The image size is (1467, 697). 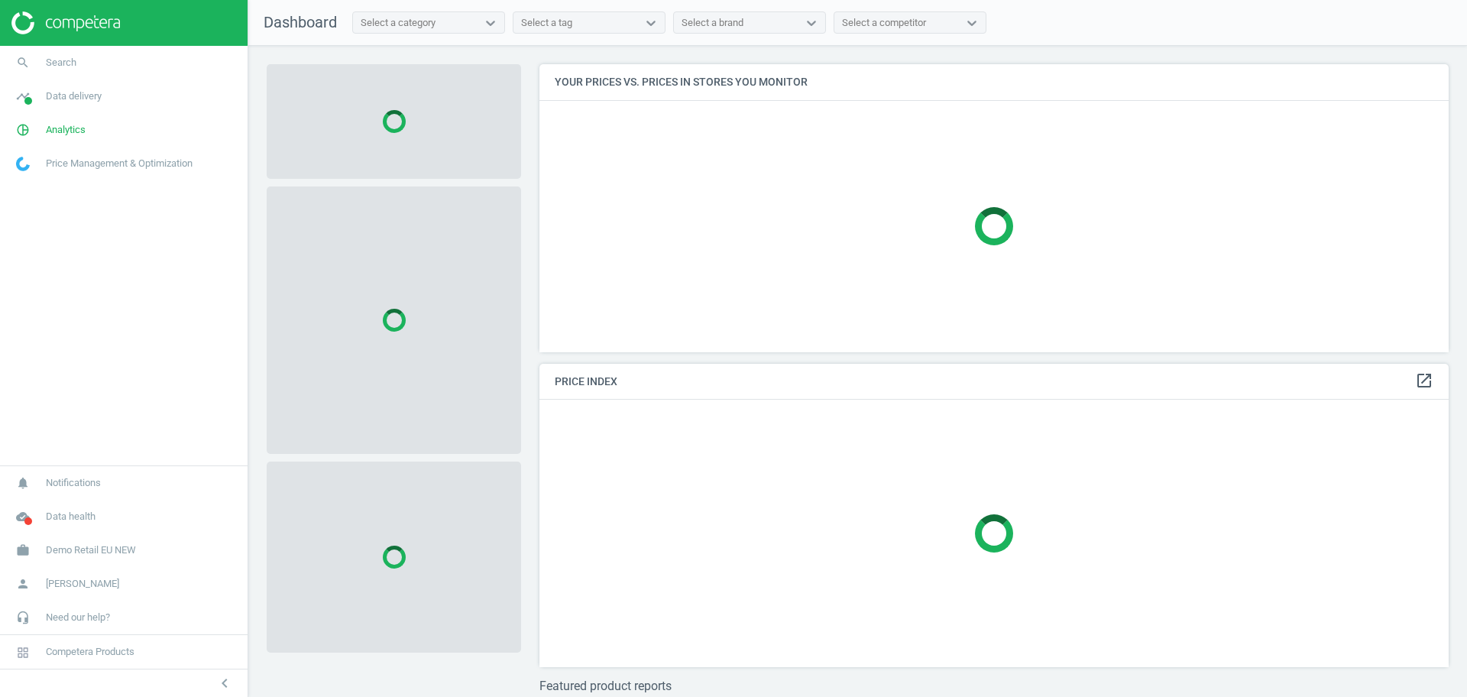 What do you see at coordinates (884, 23) in the screenshot?
I see `div: Select a competitor` at bounding box center [884, 23].